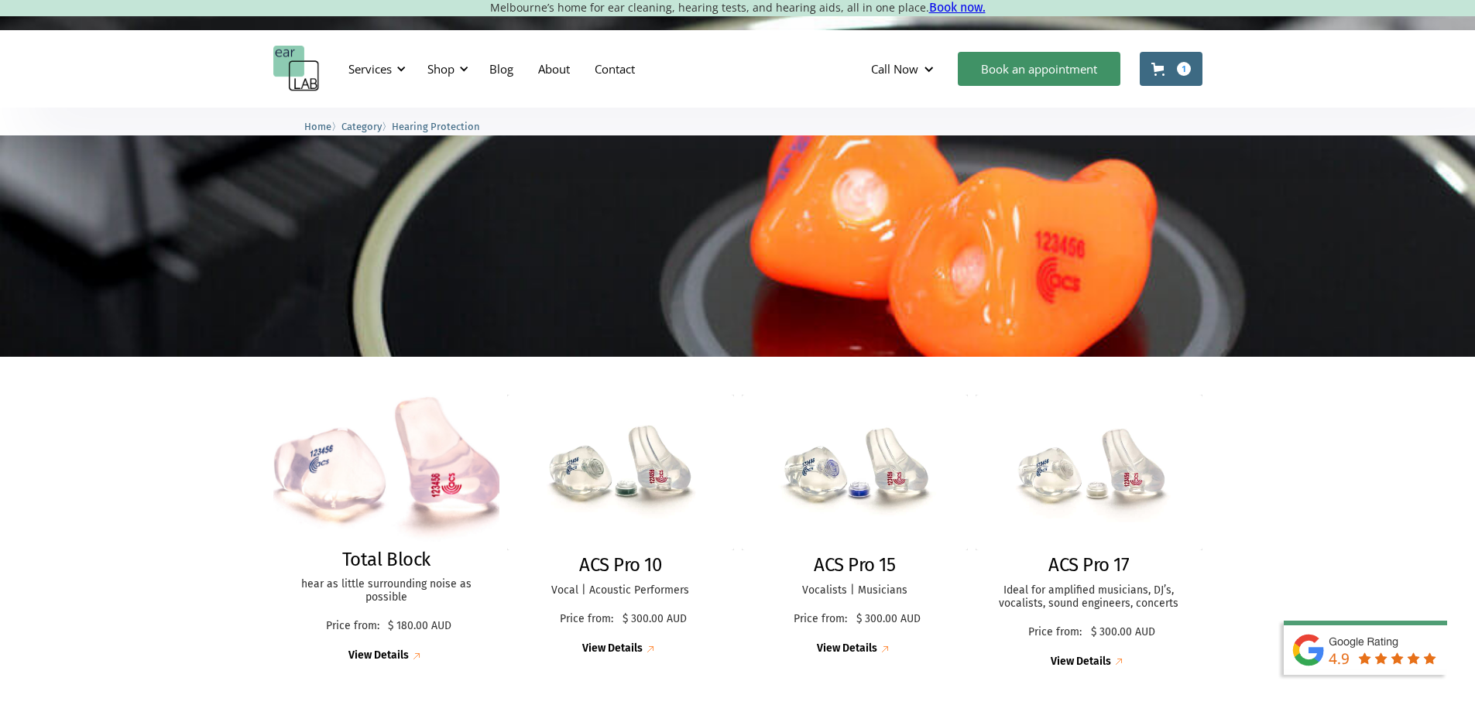  I want to click on a: ACS Pro 15ACS Pro 15Vocalists | MusiciansPrice from:$ 300.00 AUDView Details, so click(855, 526).